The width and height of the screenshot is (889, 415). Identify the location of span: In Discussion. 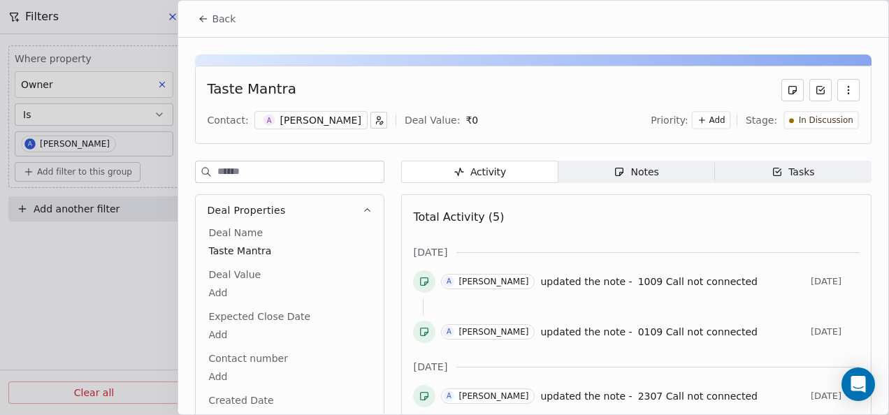
(826, 120).